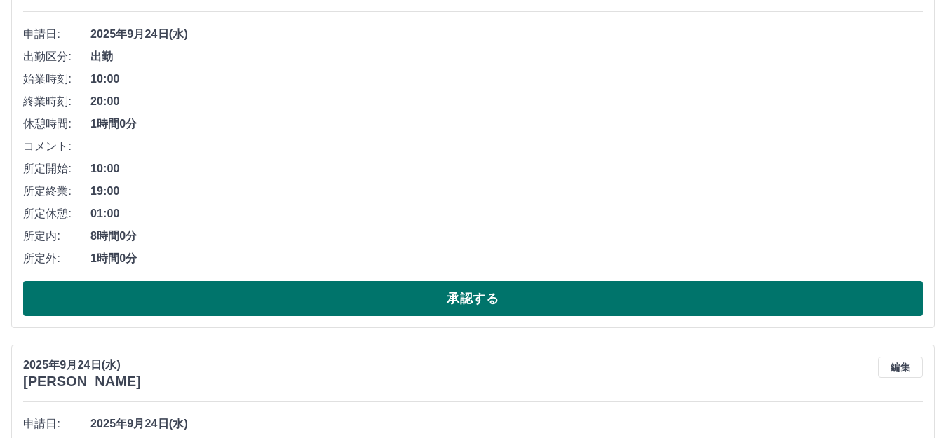 This screenshot has width=946, height=438. Describe the element at coordinates (57, 57) in the screenshot. I see `span: 出勤区分:` at that location.